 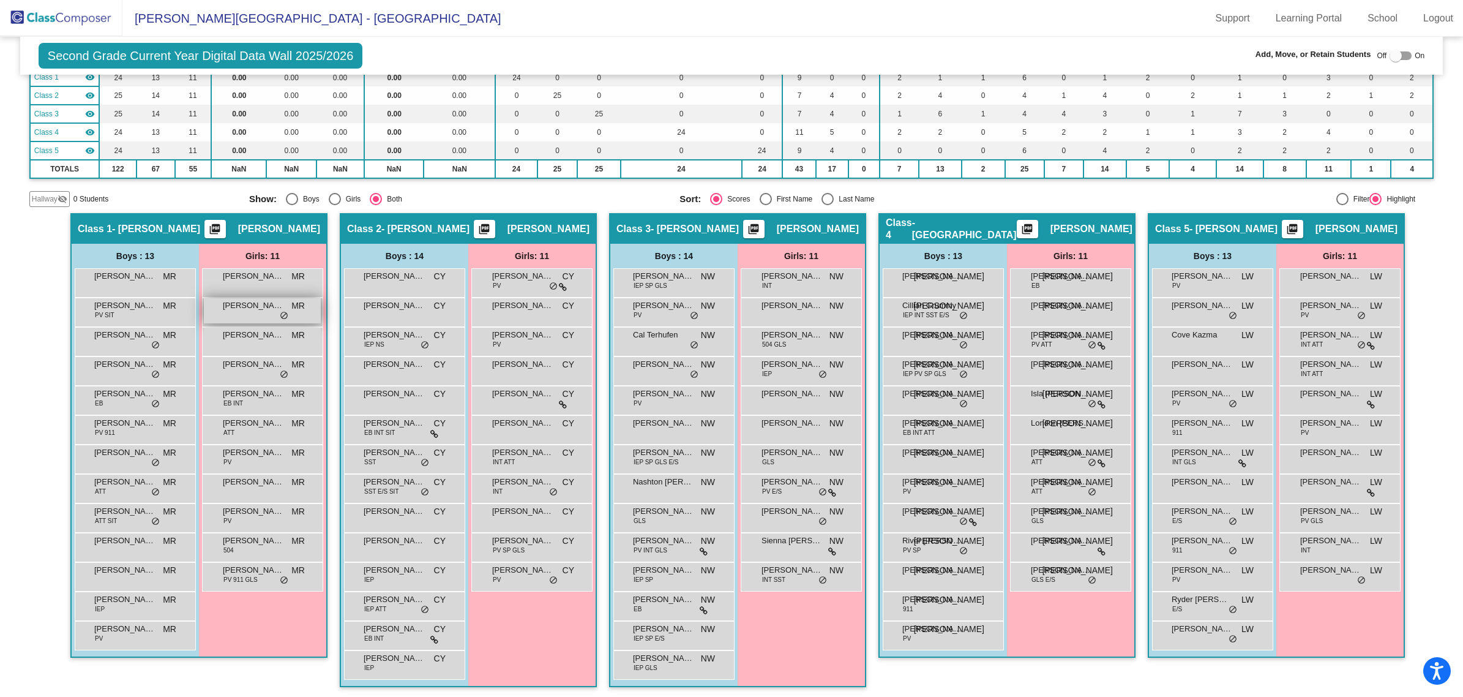 I want to click on span: Class 4, so click(x=47, y=132).